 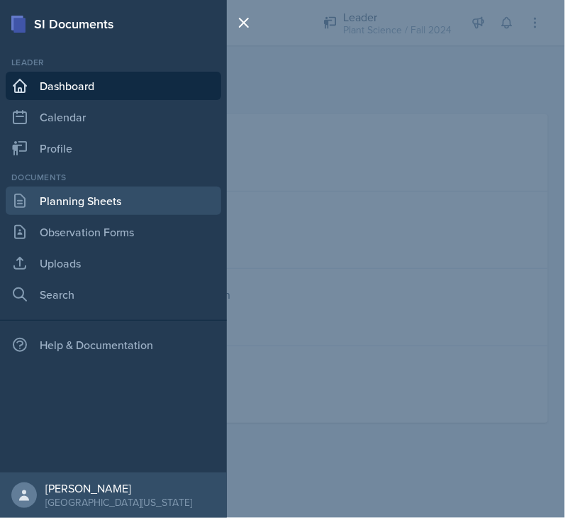 What do you see at coordinates (113, 345) in the screenshot?
I see `div: Help & Documentation` at bounding box center [113, 345].